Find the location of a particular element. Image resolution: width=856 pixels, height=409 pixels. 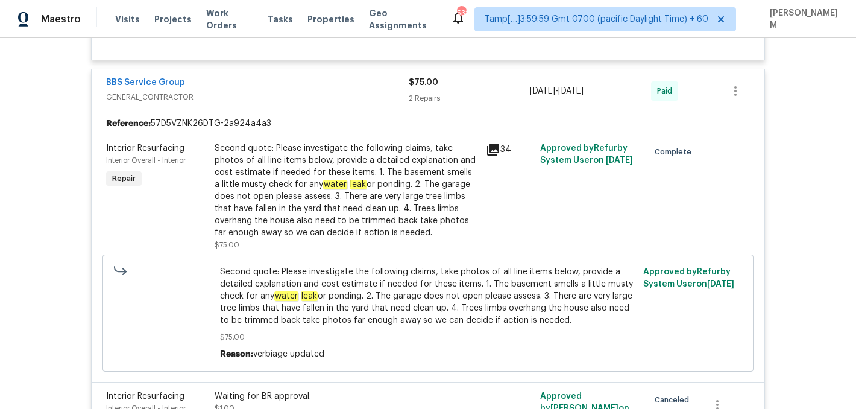

span: Complete is located at coordinates (675, 152).